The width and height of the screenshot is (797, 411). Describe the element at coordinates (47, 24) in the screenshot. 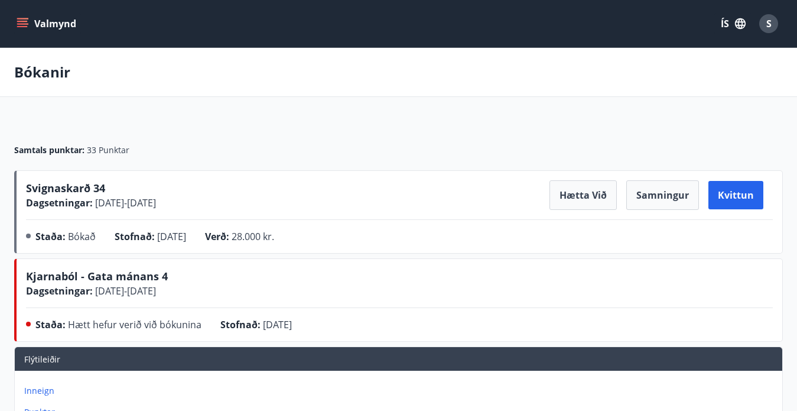

I see `button: menu` at that location.